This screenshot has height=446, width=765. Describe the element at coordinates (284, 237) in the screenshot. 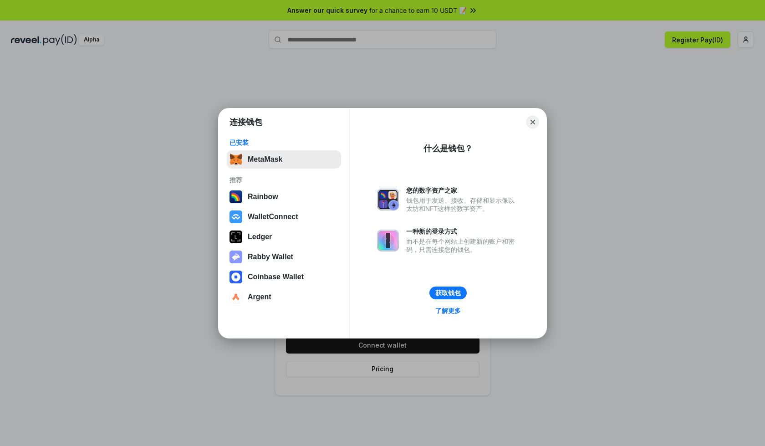

I see `button: Ledger` at that location.